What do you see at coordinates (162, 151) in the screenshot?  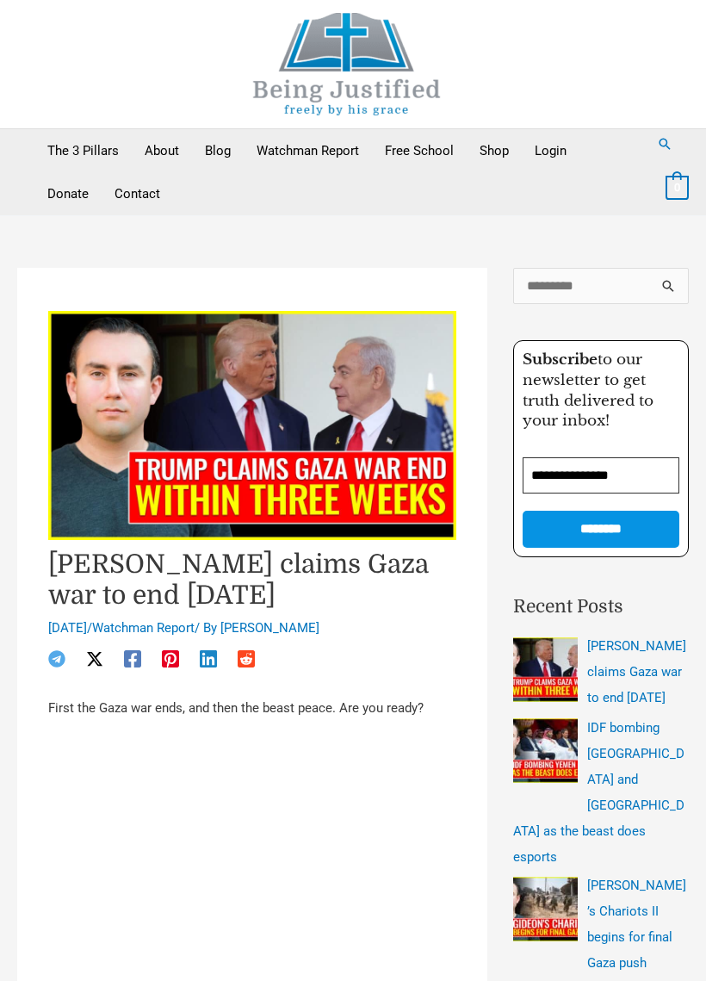 I see `a: About` at bounding box center [162, 151].